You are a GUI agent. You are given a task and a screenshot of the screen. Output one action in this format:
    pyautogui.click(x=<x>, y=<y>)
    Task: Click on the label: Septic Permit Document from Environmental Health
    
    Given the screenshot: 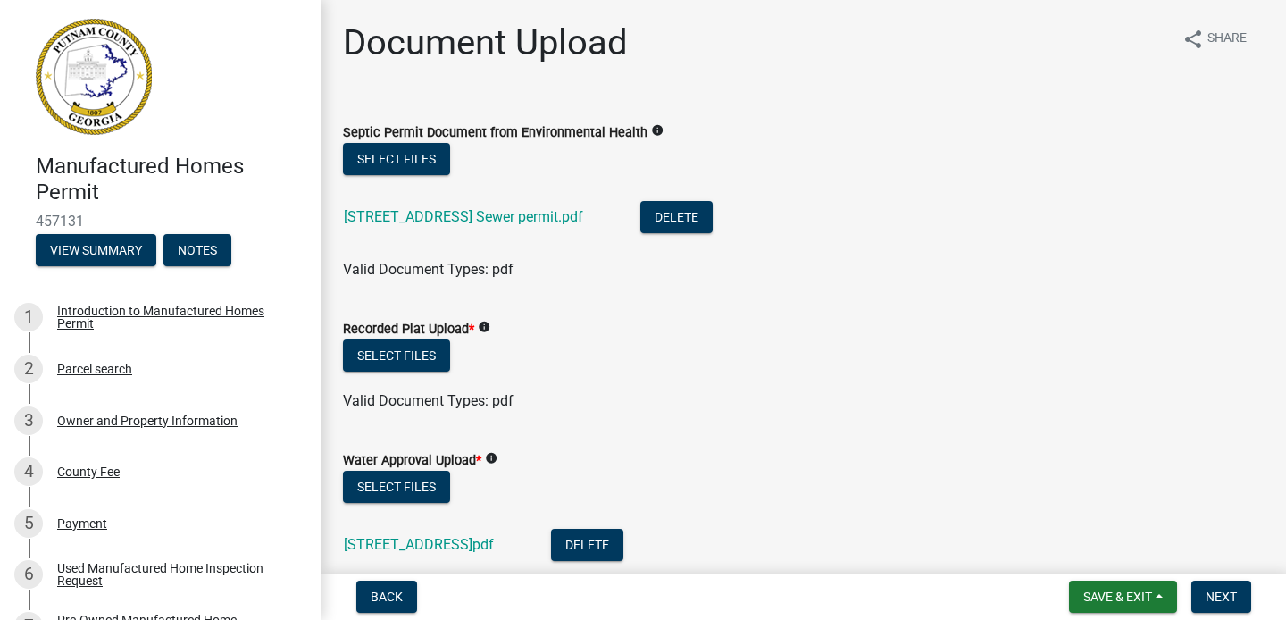 What is the action you would take?
    pyautogui.click(x=495, y=133)
    